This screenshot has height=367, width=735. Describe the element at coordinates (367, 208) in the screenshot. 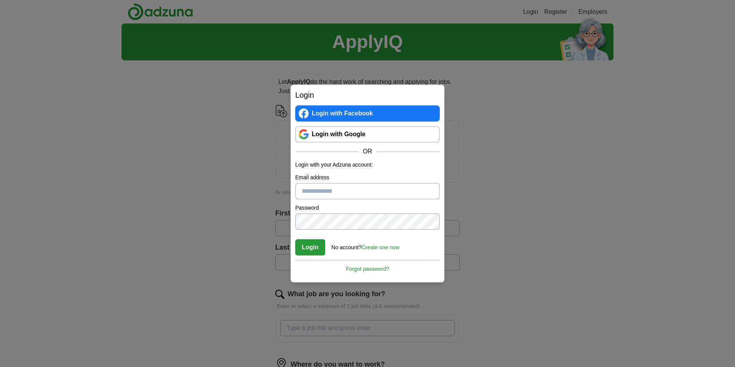

I see `label: Password` at that location.